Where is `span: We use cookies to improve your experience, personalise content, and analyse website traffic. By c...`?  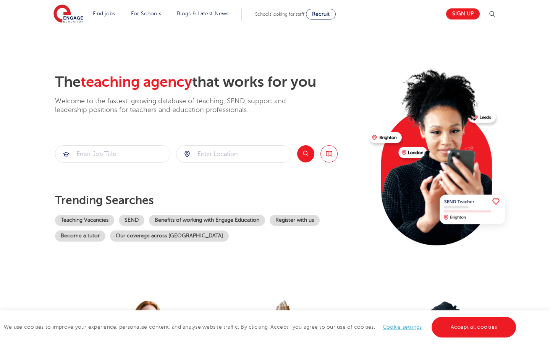
span: We use cookies to improve your experience, personalise content, and analyse website traffic. By c... is located at coordinates (261, 327).